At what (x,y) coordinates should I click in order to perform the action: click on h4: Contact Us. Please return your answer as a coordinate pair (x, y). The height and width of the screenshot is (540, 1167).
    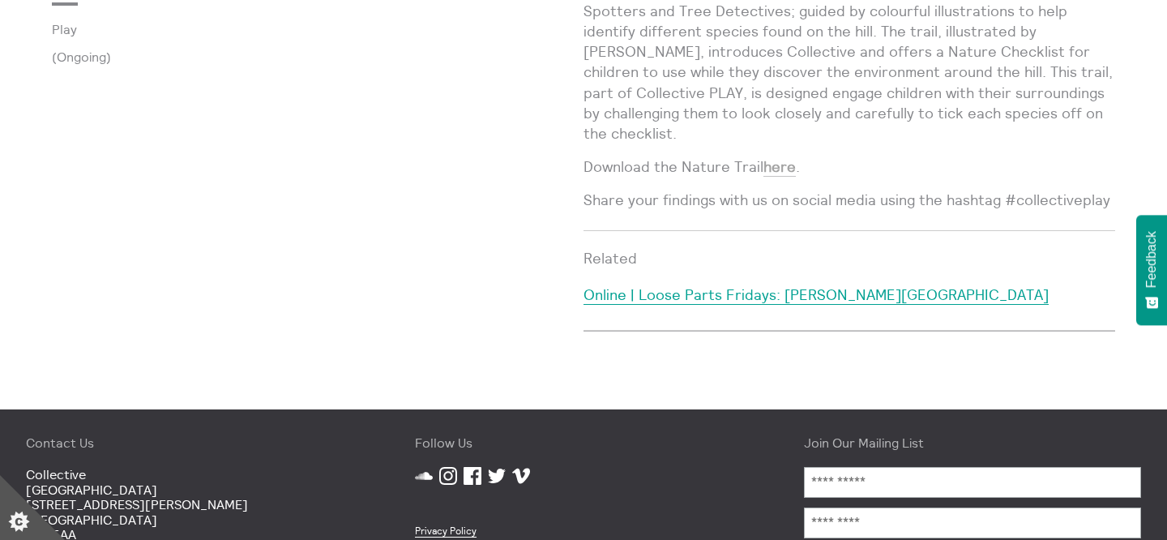
    Looking at the image, I should click on (195, 443).